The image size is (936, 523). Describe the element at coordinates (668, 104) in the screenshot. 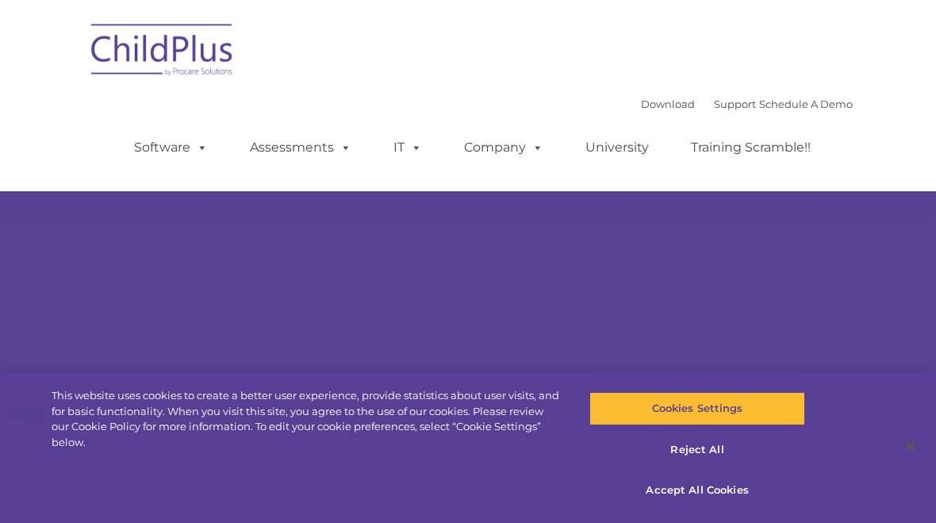

I see `a: Download` at that location.